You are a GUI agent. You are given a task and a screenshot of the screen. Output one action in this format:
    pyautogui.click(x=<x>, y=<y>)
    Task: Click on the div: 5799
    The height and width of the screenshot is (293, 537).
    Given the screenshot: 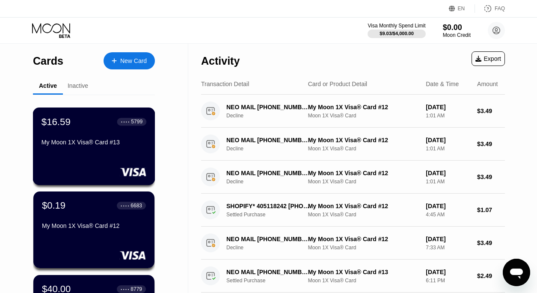 What is the action you would take?
    pyautogui.click(x=137, y=122)
    